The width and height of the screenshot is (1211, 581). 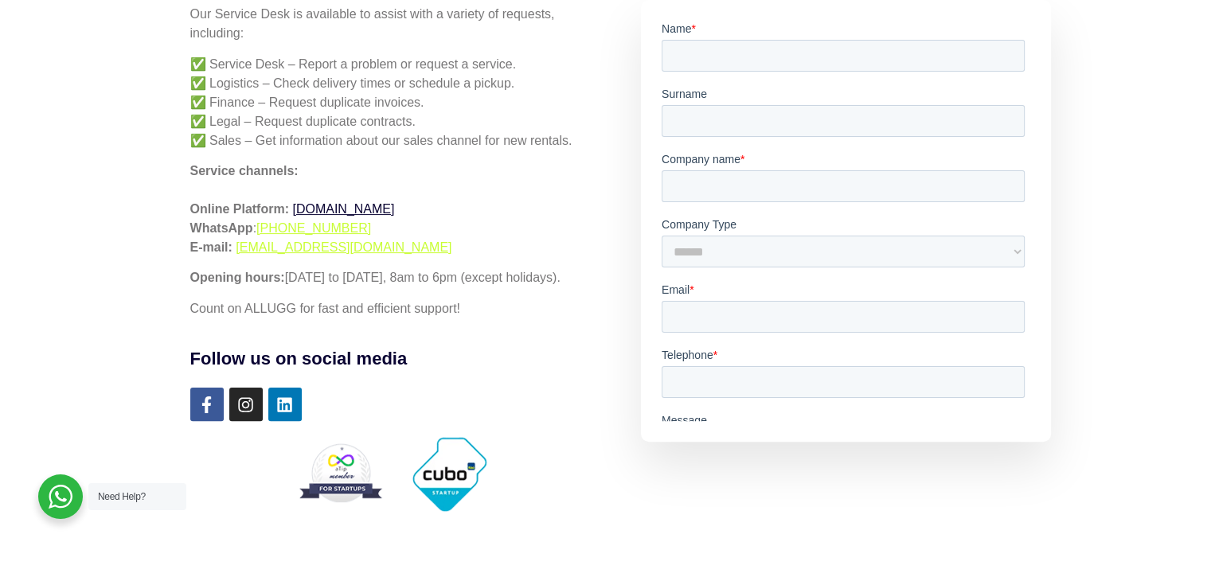 What do you see at coordinates (1067, 479) in the screenshot?
I see `div: Chat Widget` at bounding box center [1067, 479].